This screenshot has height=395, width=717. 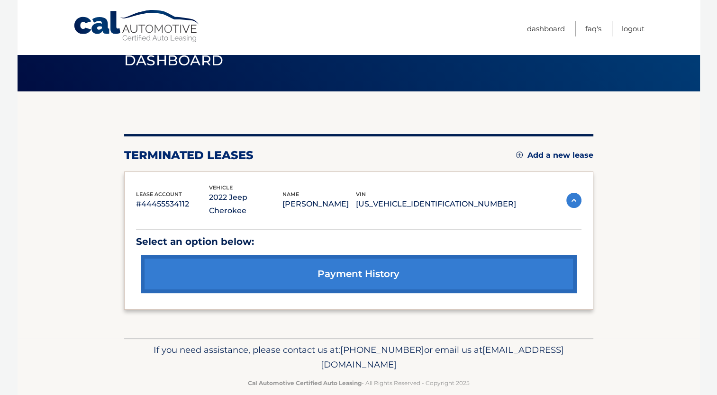 What do you see at coordinates (359, 383) in the screenshot?
I see `p: - All Rights Reserved - Copyright 2025` at bounding box center [359, 383].